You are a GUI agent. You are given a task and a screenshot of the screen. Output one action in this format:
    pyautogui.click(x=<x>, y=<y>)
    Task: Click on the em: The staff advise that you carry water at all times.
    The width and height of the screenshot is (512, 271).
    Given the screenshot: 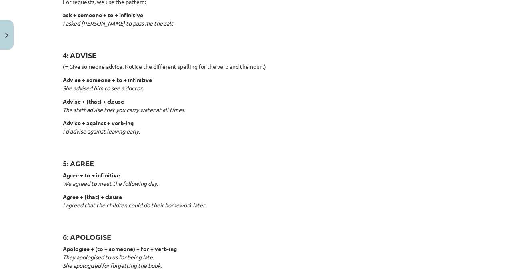 What is the action you would take?
    pyautogui.click(x=124, y=110)
    